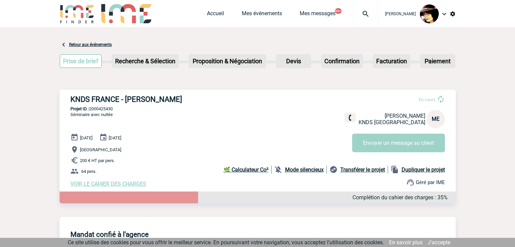 Image resolution: width=515 pixels, height=247 pixels. I want to click on h4: Mandat confié à l'agence, so click(109, 235).